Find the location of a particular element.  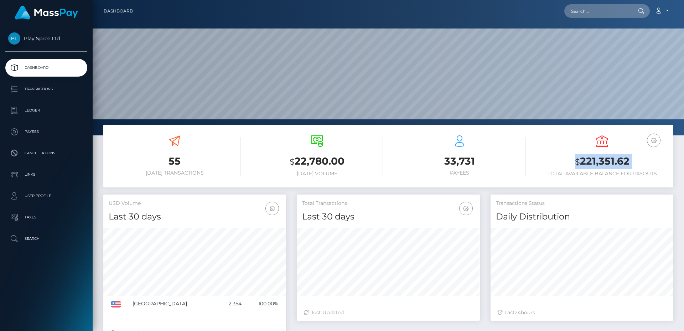

p: Taxes is located at coordinates (46, 217).